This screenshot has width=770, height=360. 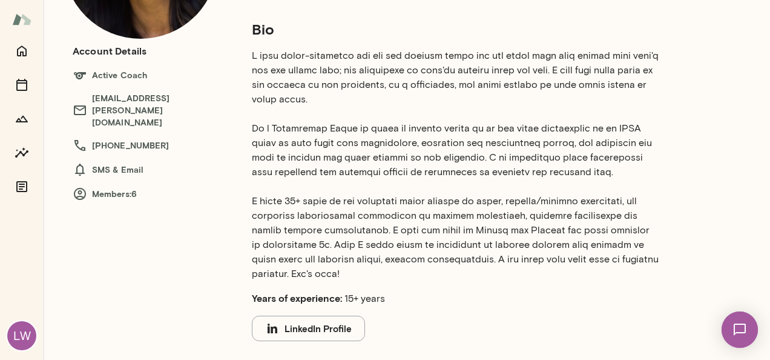 What do you see at coordinates (22, 119) in the screenshot?
I see `button: Growth Plan` at bounding box center [22, 119].